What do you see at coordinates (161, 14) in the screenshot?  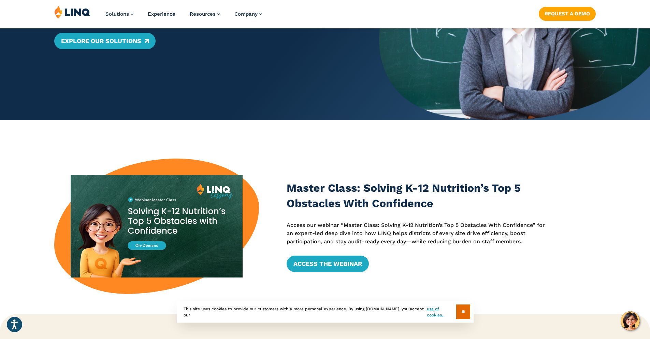 I see `a: Experience` at bounding box center [161, 14].